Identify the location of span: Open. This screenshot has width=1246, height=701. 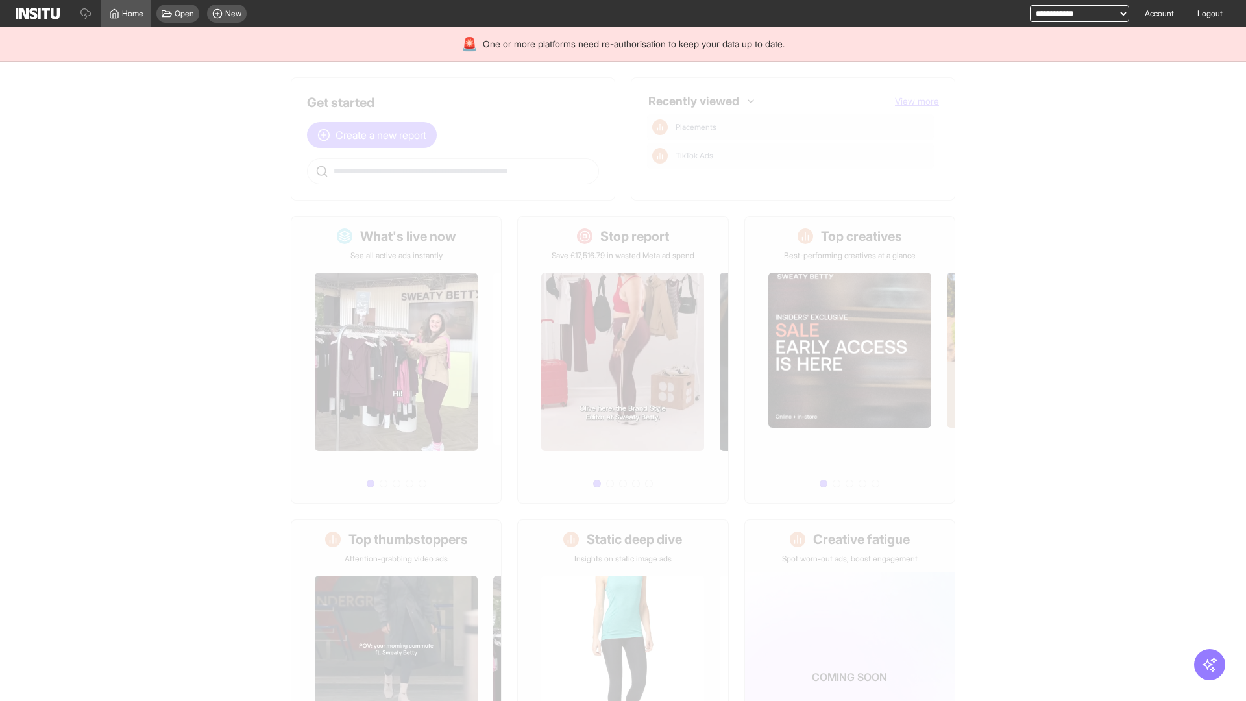
(184, 14).